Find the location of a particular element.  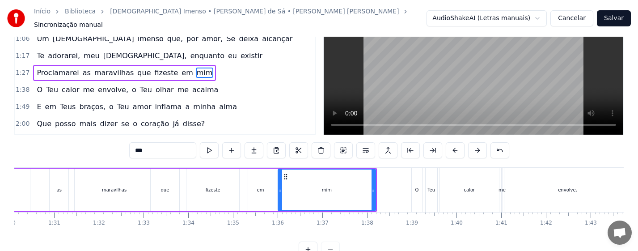

div: 1:35 is located at coordinates (233, 223).